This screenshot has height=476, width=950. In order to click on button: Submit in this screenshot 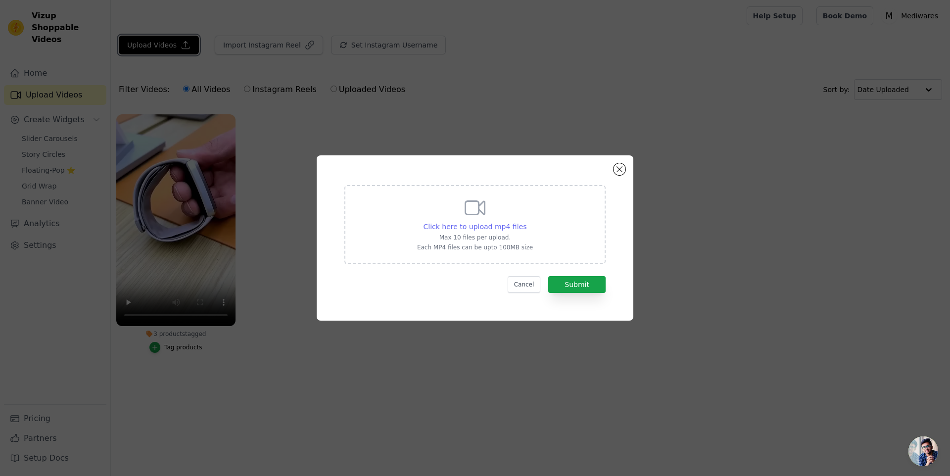, I will do `click(577, 285)`.